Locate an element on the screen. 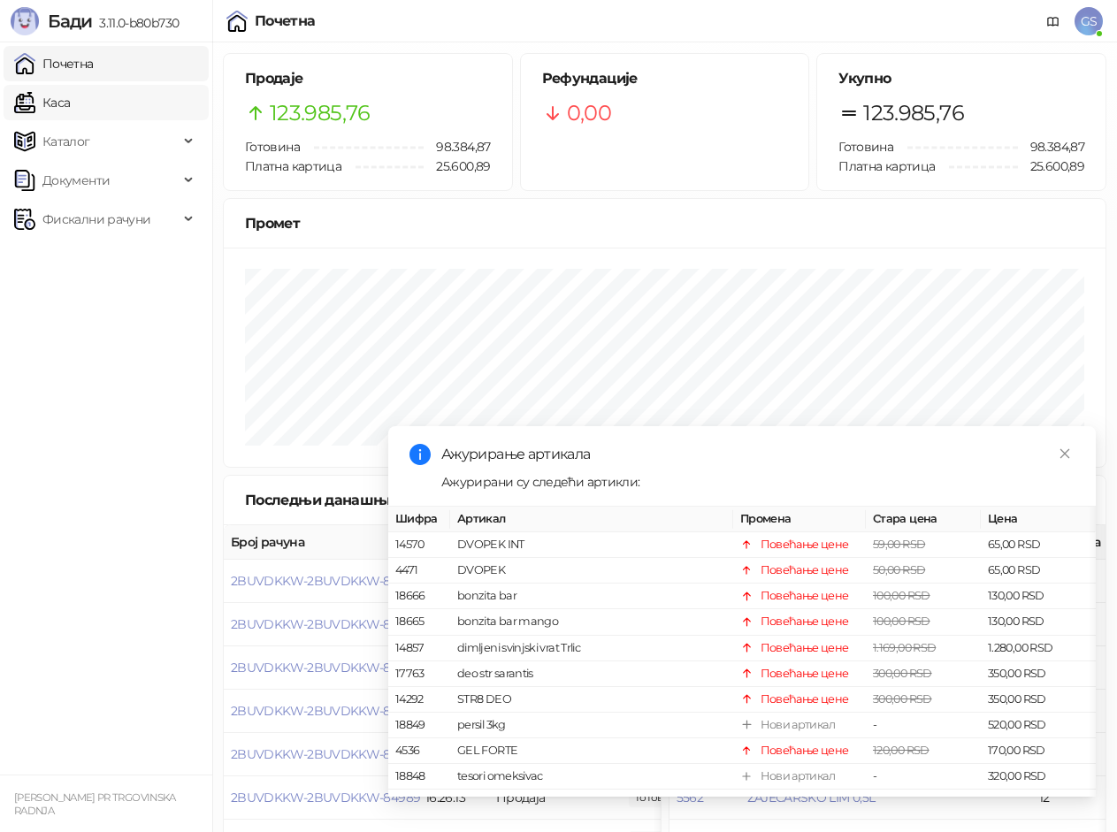 The width and height of the screenshot is (1117, 832). div: Промет is located at coordinates (664, 223).